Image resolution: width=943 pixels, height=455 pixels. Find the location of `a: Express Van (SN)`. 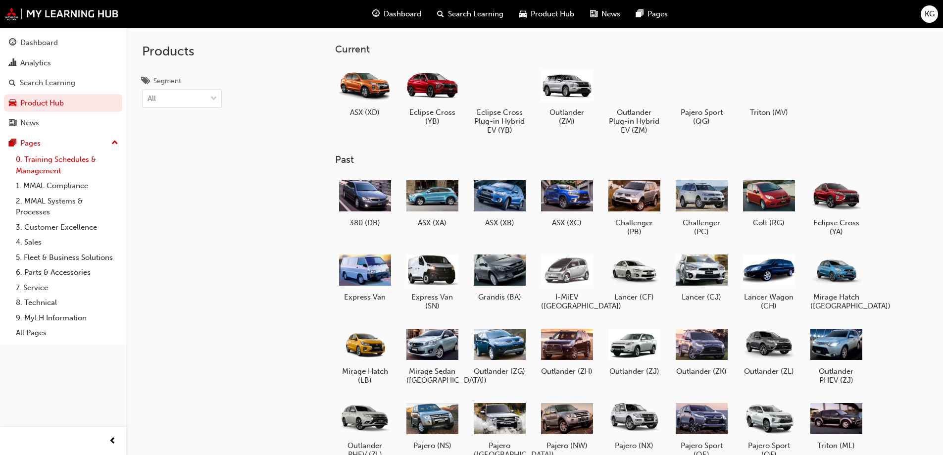

a: Express Van (SN) is located at coordinates (432, 281).